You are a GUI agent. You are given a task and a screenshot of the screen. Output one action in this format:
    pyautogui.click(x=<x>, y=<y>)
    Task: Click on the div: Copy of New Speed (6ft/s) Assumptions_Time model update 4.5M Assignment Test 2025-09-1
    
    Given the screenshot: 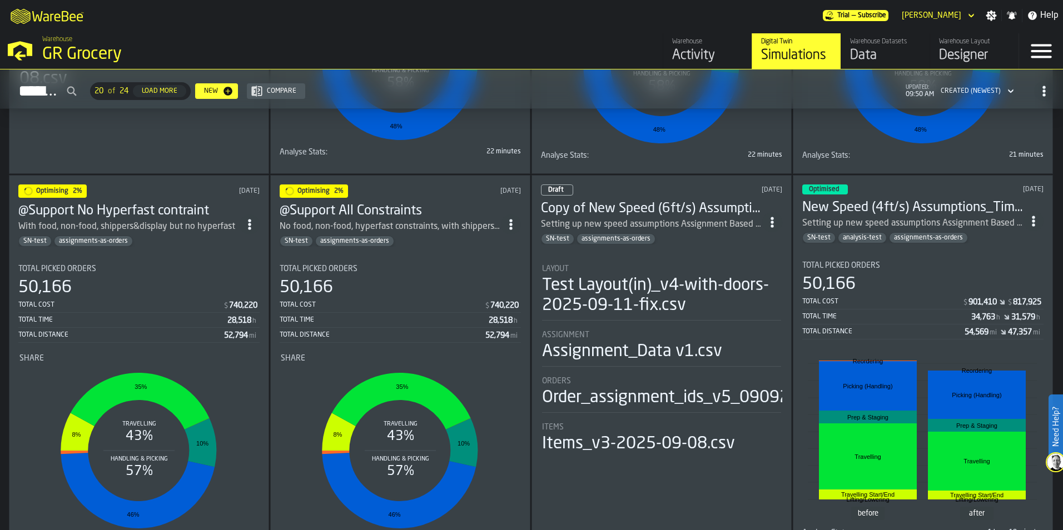 What is the action you would take?
    pyautogui.click(x=652, y=209)
    